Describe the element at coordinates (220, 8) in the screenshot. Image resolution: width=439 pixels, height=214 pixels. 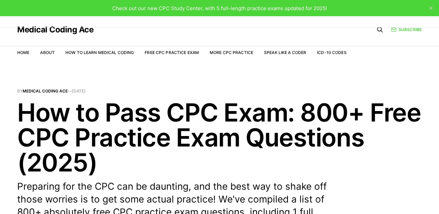
I see `span: Check out our new CPC Study Center, with 5 full-length practice exams updated for 2025!` at that location.